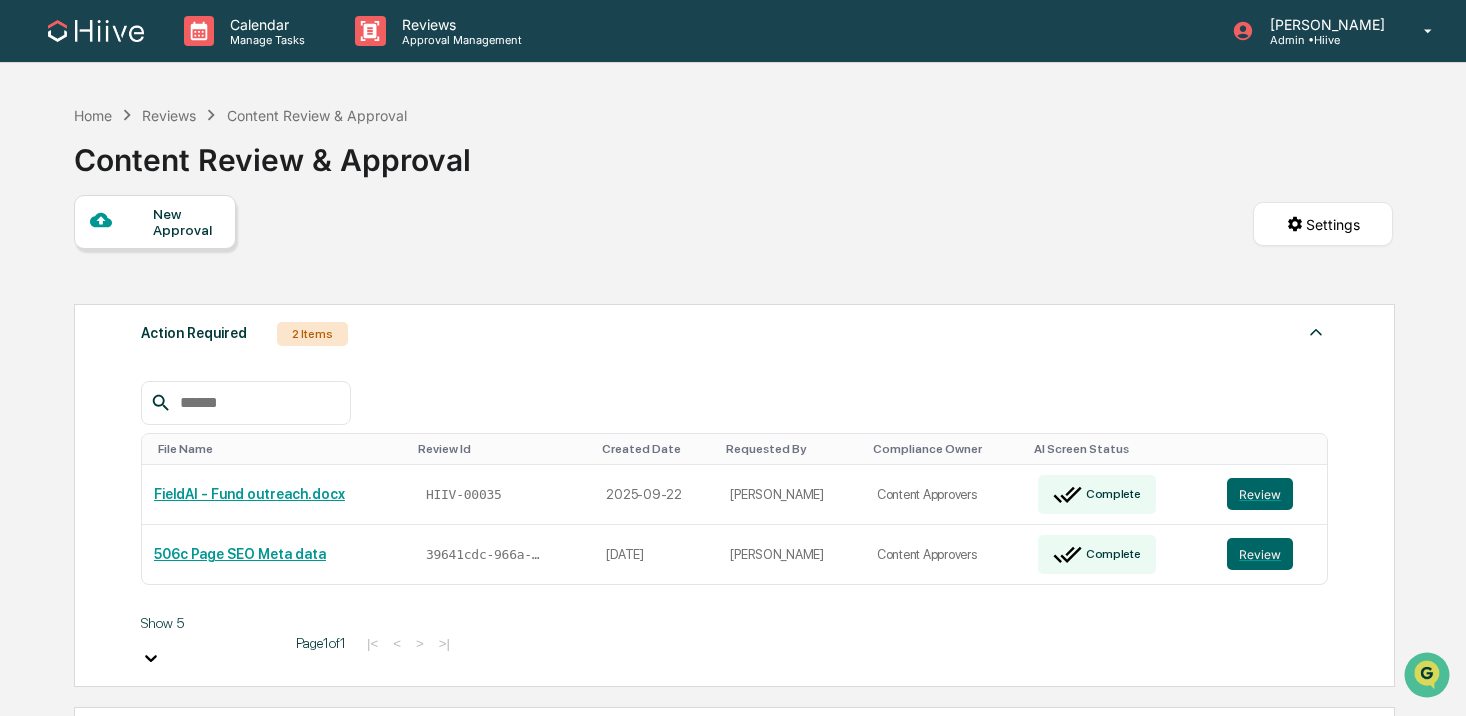  Describe the element at coordinates (73, 300) in the screenshot. I see `a: 🔎Data Lookup` at that location.